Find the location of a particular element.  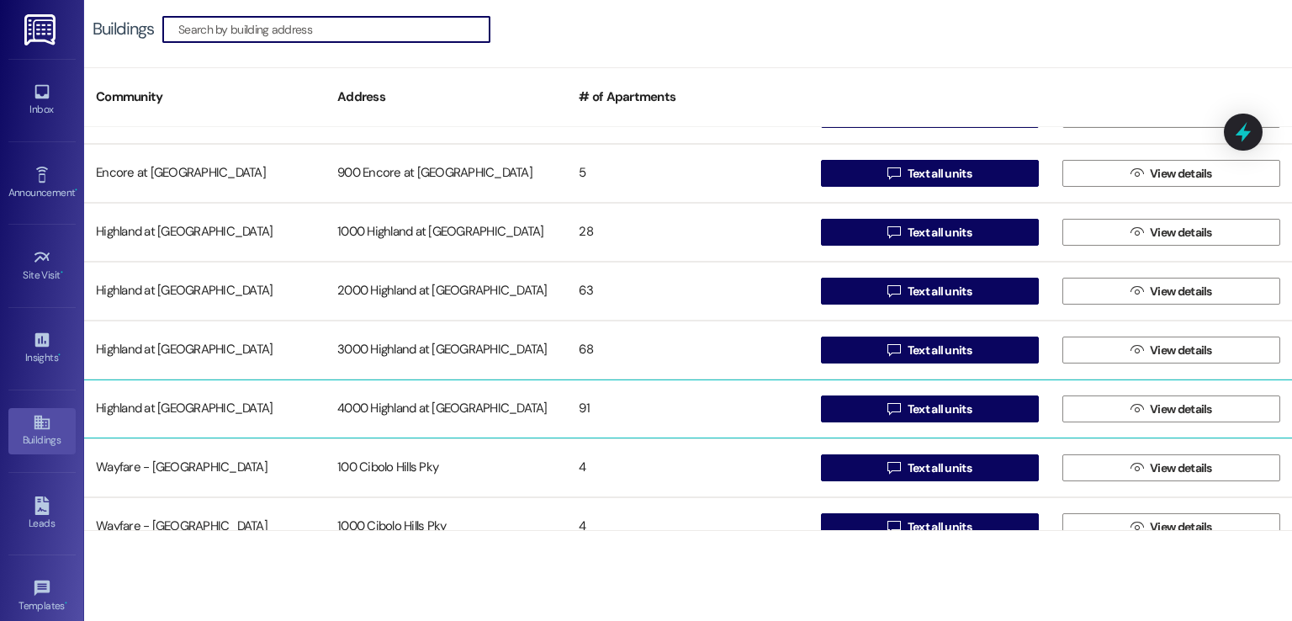

a: Leads is located at coordinates (42, 514).